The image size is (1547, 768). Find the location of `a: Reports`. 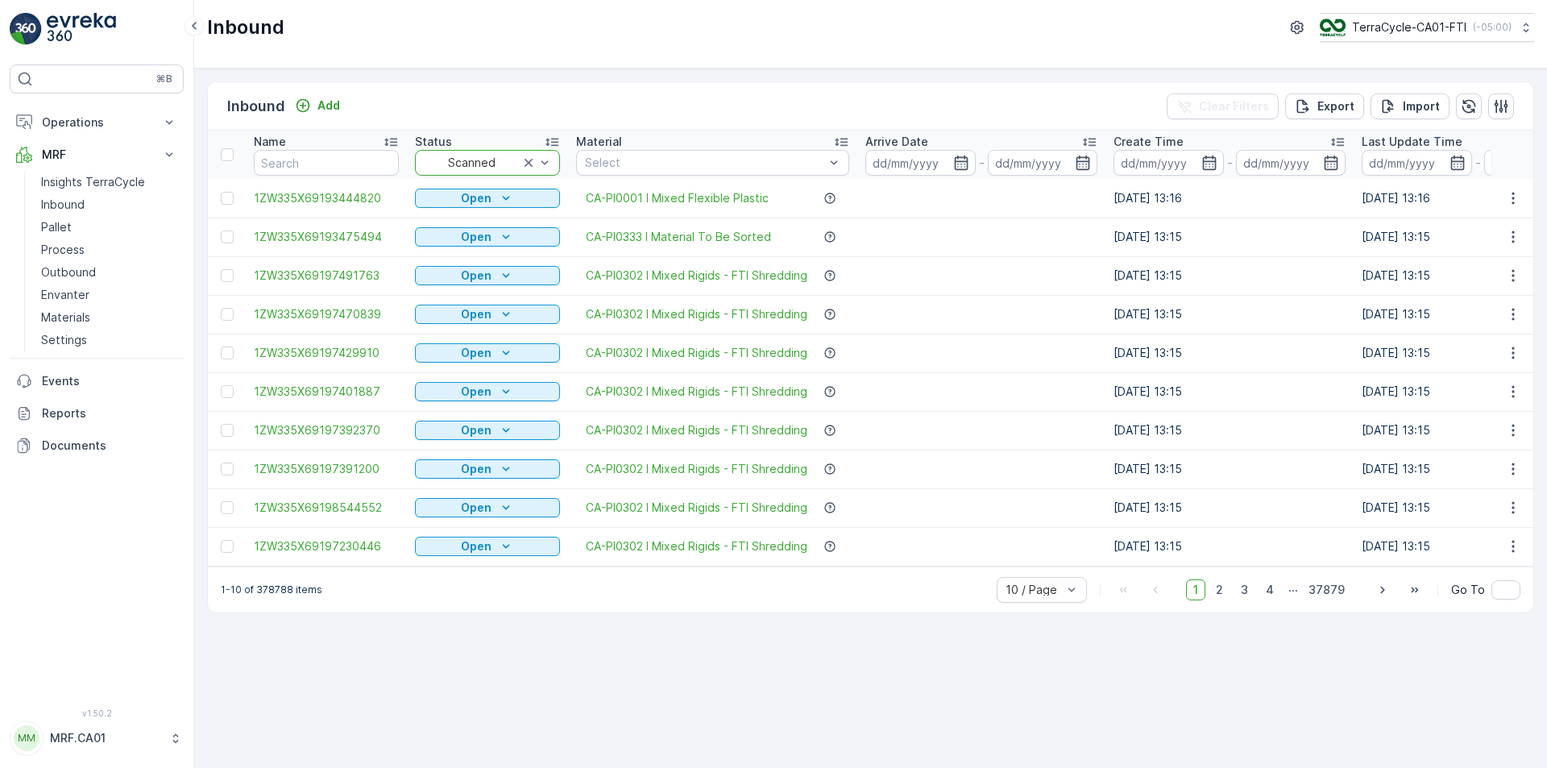

a: Reports is located at coordinates (97, 413).